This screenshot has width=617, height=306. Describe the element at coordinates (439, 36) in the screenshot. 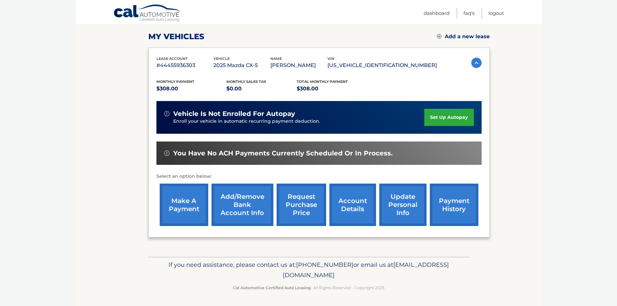

I see `img: add.svg` at that location.